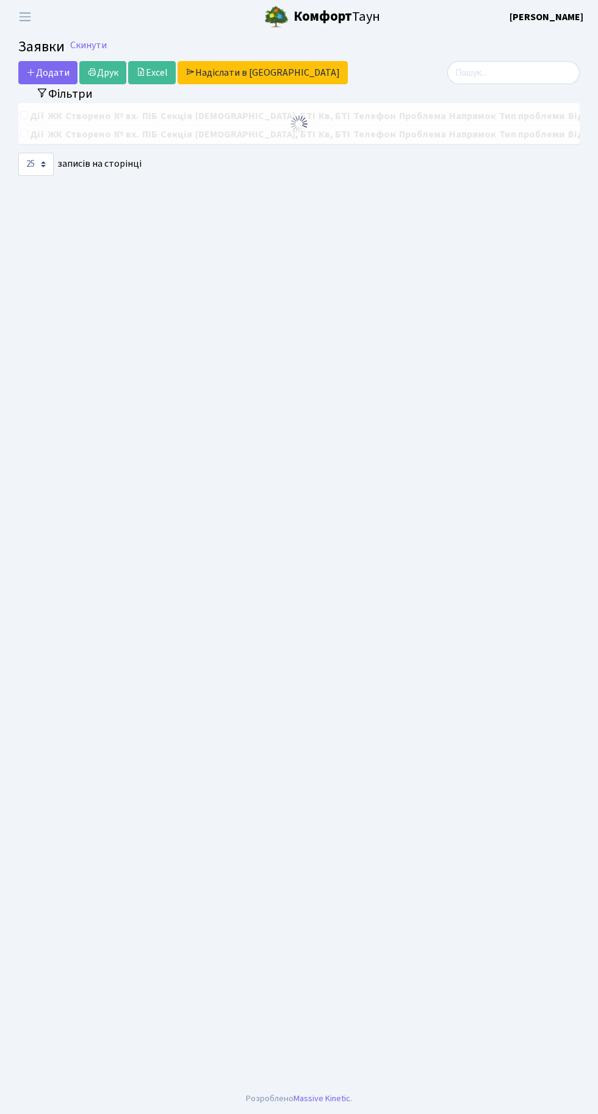 The width and height of the screenshot is (598, 1114). I want to click on div: Розроблено ., so click(299, 1099).